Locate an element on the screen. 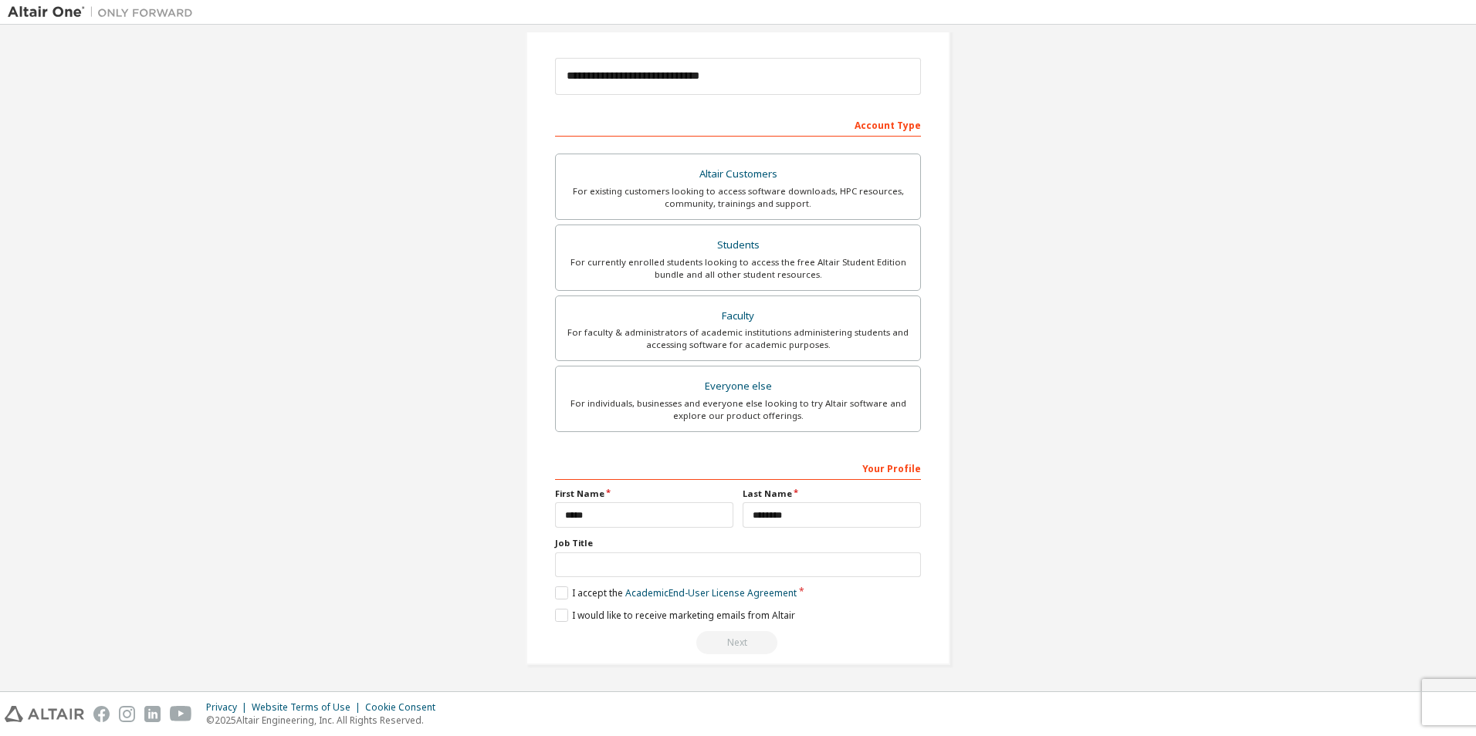  a: Academic End-User License Agreement is located at coordinates (711, 593).